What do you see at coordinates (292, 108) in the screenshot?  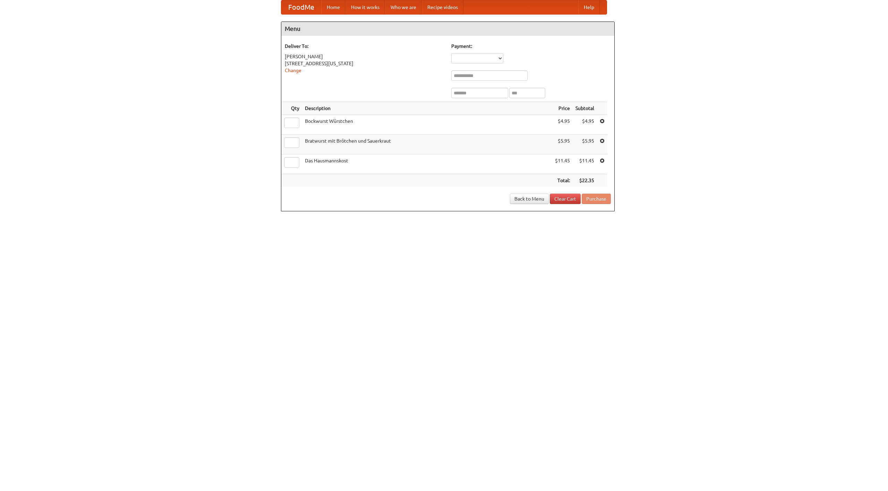 I see `th: Qty` at bounding box center [292, 108].